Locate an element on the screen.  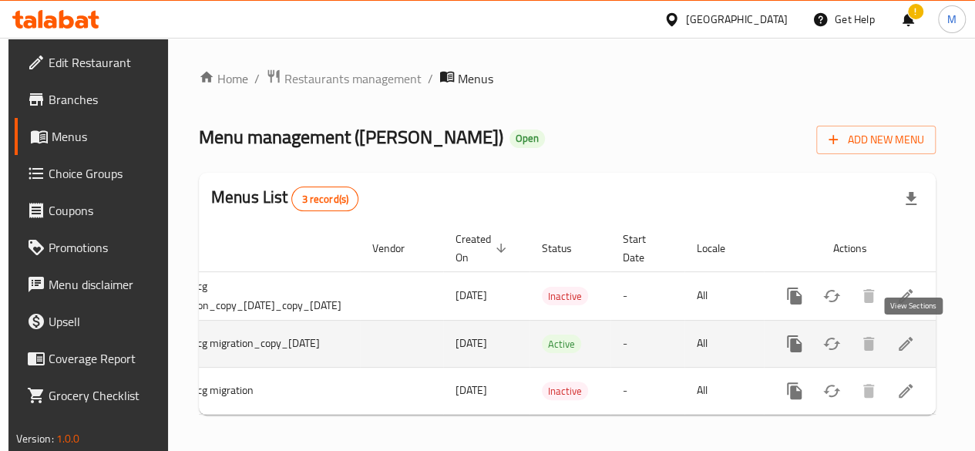
a: Upsell is located at coordinates (93, 322).